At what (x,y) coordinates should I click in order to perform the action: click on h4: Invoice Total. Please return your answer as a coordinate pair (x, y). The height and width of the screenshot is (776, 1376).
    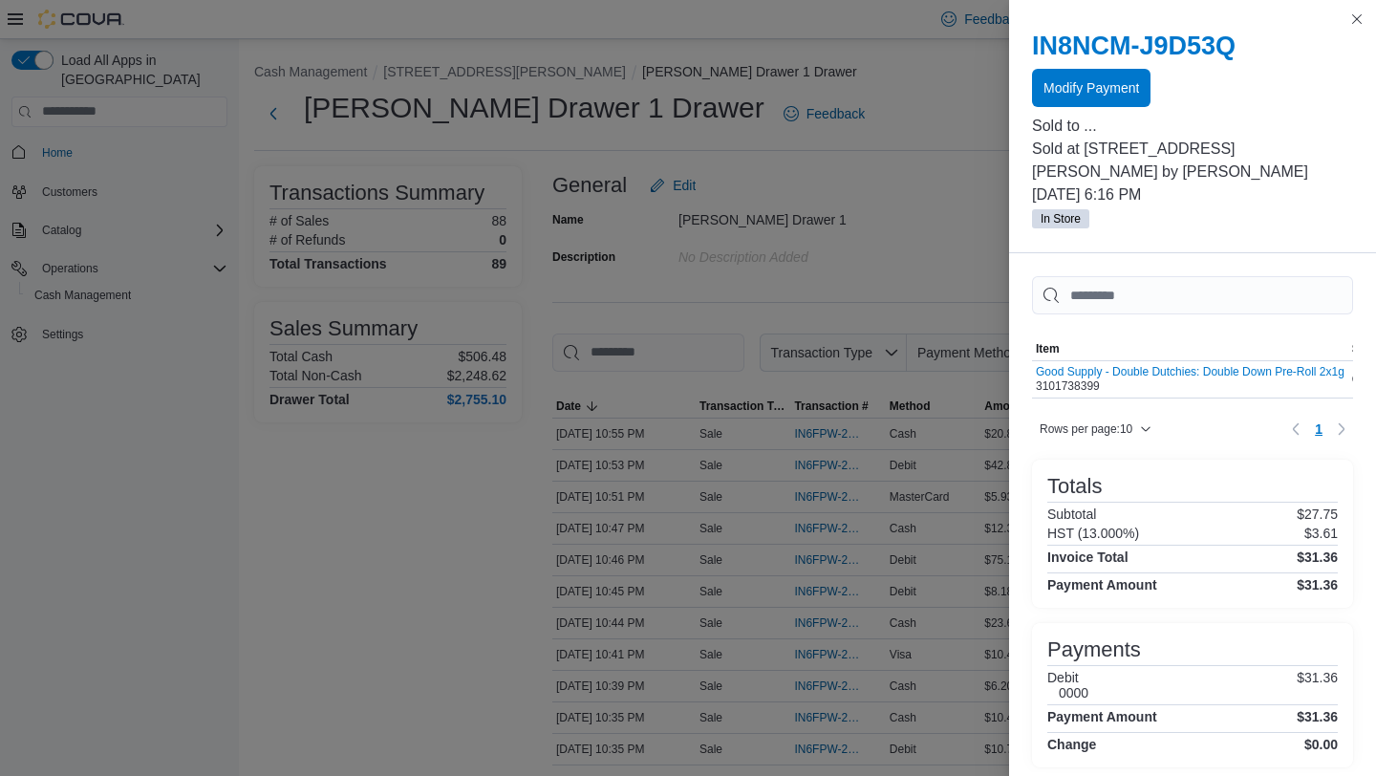
    Looking at the image, I should click on (1087, 557).